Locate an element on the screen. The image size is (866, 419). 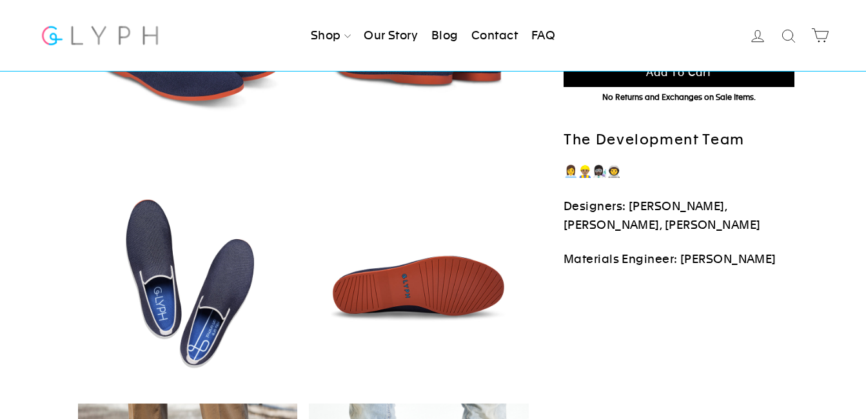
button: Add to cart is located at coordinates (679, 73).